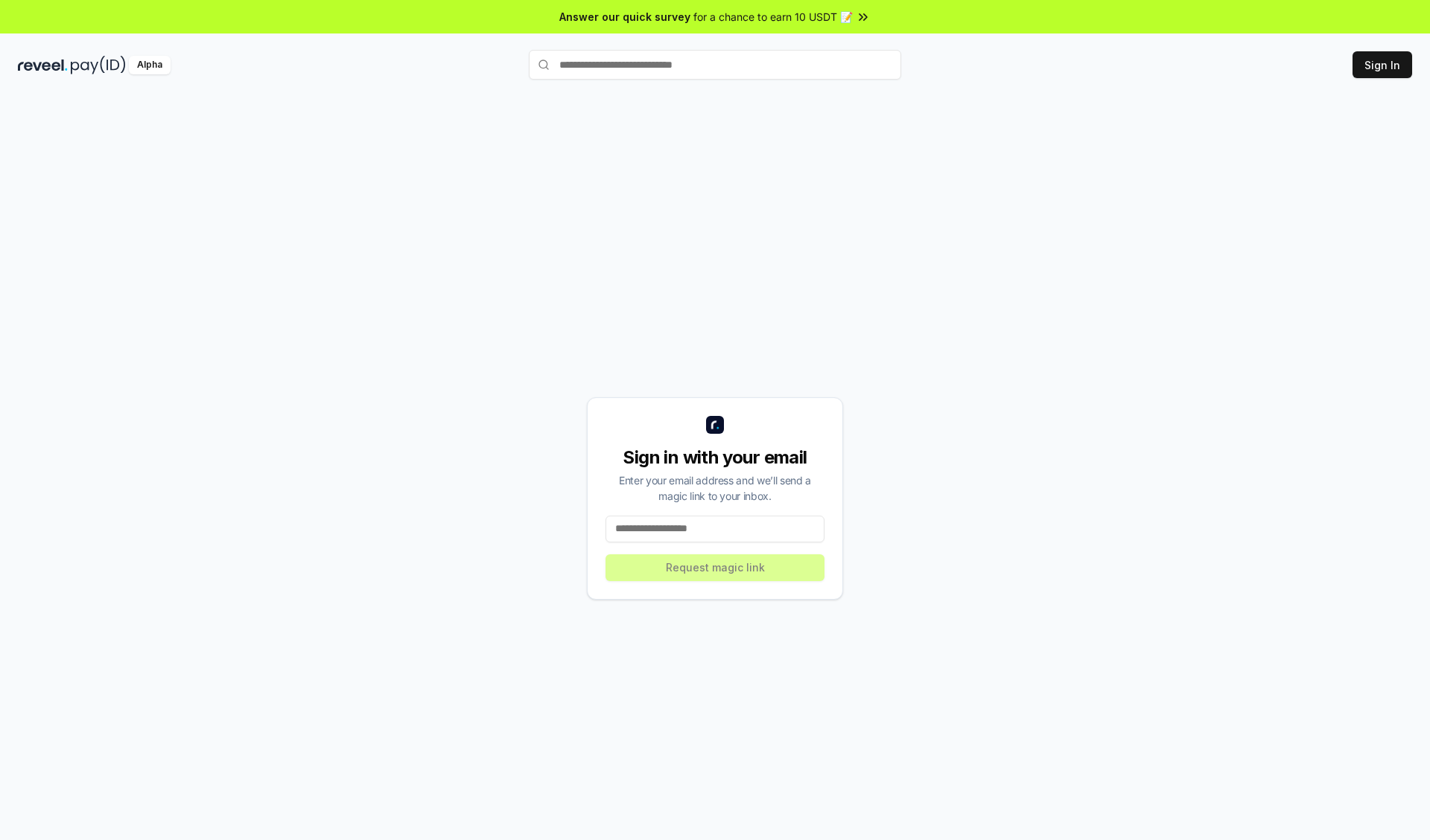 The image size is (1430, 840). What do you see at coordinates (1382, 65) in the screenshot?
I see `button: Sign In` at bounding box center [1382, 65].